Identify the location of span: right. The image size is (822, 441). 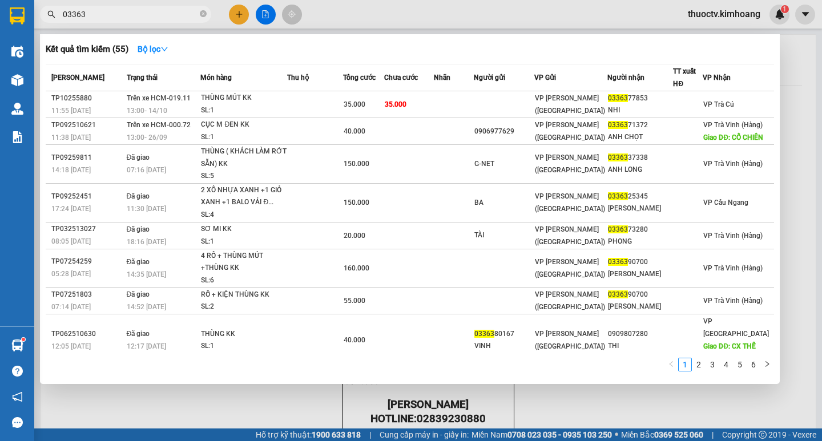
(767, 364).